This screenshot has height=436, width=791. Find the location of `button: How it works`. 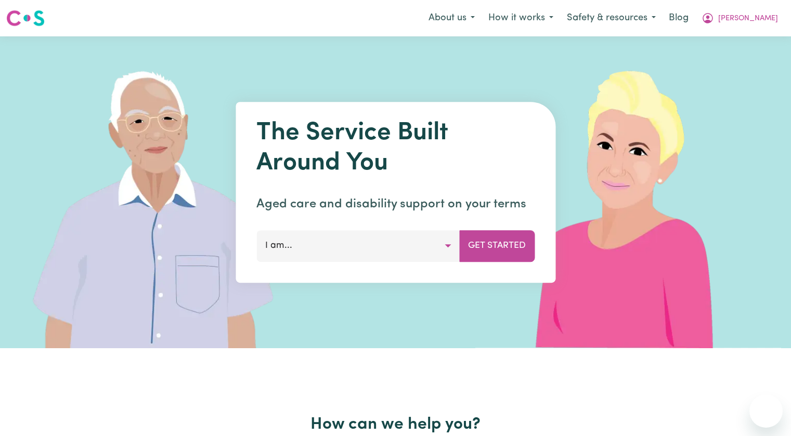

button: How it works is located at coordinates (520, 18).